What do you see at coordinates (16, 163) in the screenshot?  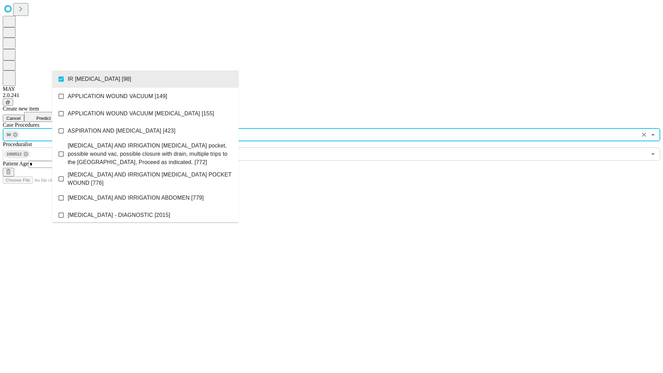 I see `span: Patient Age` at bounding box center [16, 163].